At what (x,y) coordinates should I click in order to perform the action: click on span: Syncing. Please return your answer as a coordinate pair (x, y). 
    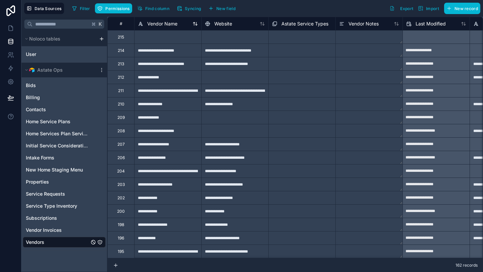
    Looking at the image, I should click on (193, 8).